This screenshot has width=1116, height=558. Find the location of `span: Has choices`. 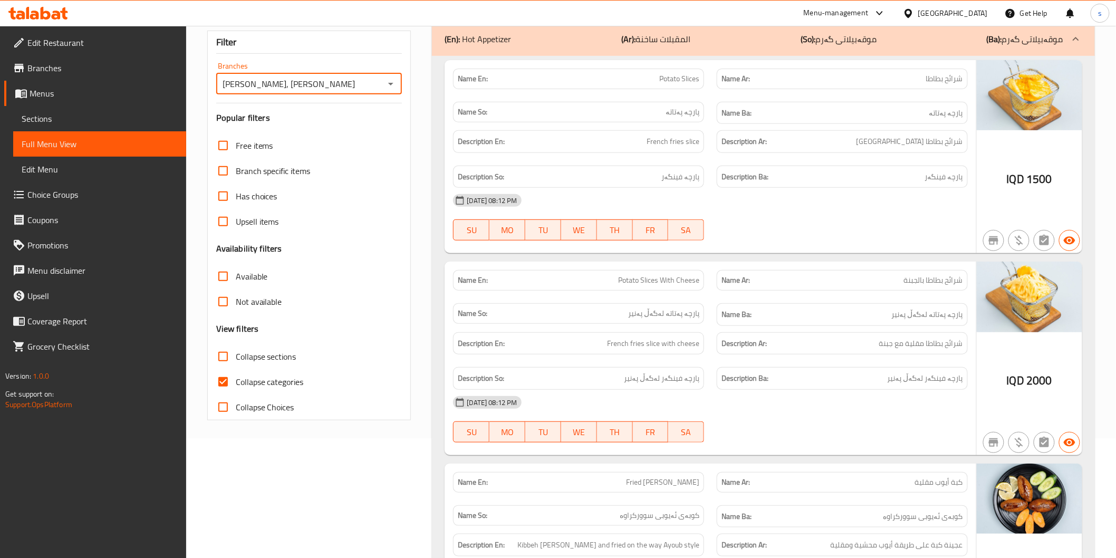

span: Has choices is located at coordinates (256, 196).